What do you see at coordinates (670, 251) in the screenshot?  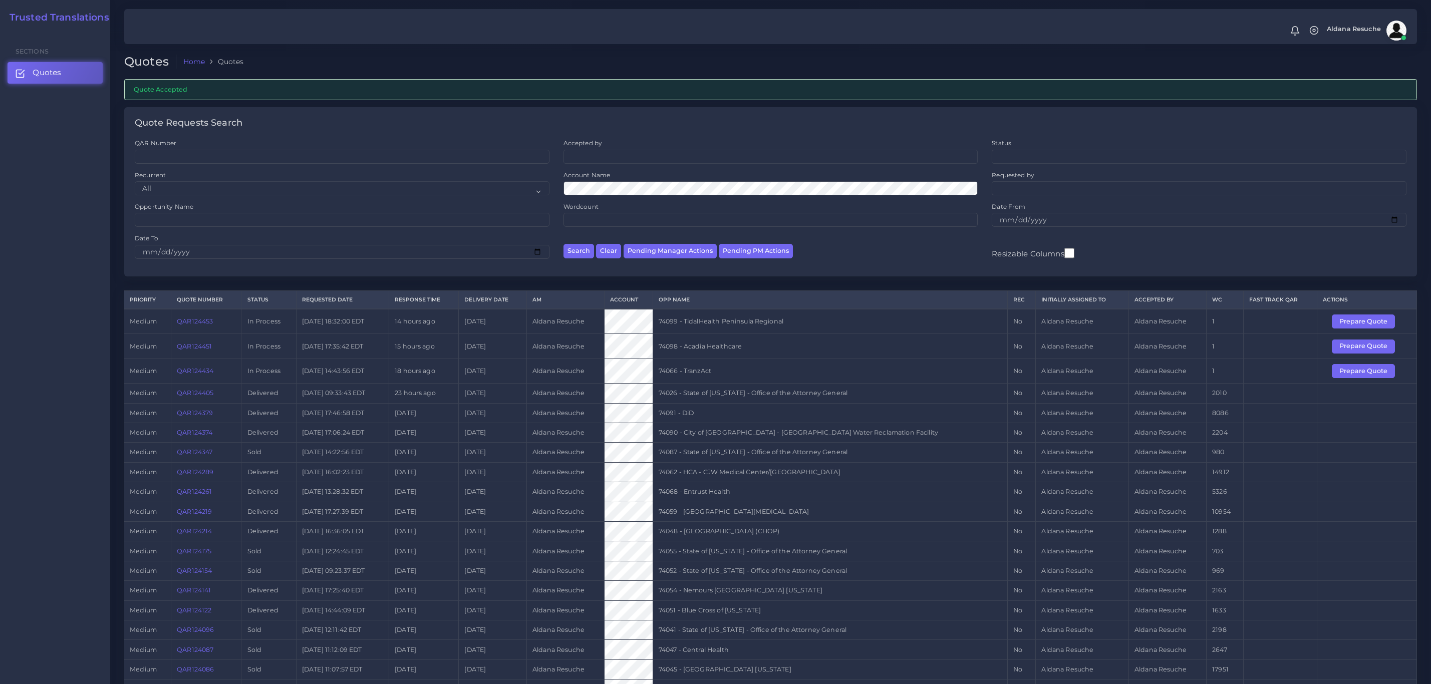 I see `button: Pending Manager Actions` at bounding box center [670, 251].